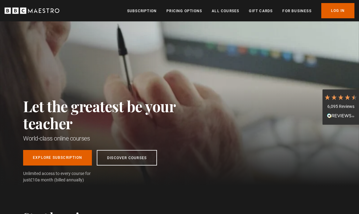 This screenshot has height=214, width=359. Describe the element at coordinates (57, 157) in the screenshot. I see `a: Explore Subscription` at that location.